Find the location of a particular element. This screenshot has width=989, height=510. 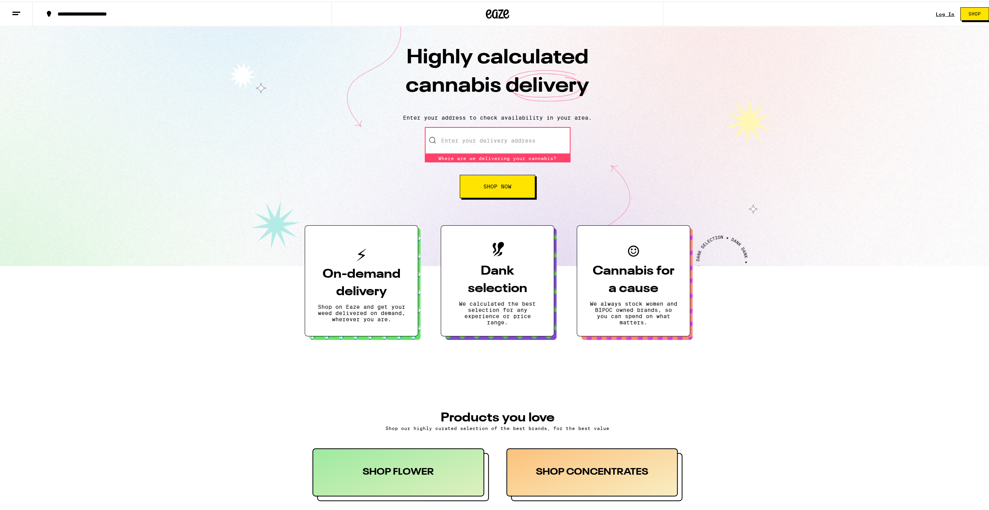

button: Shop Now is located at coordinates (497, 185).